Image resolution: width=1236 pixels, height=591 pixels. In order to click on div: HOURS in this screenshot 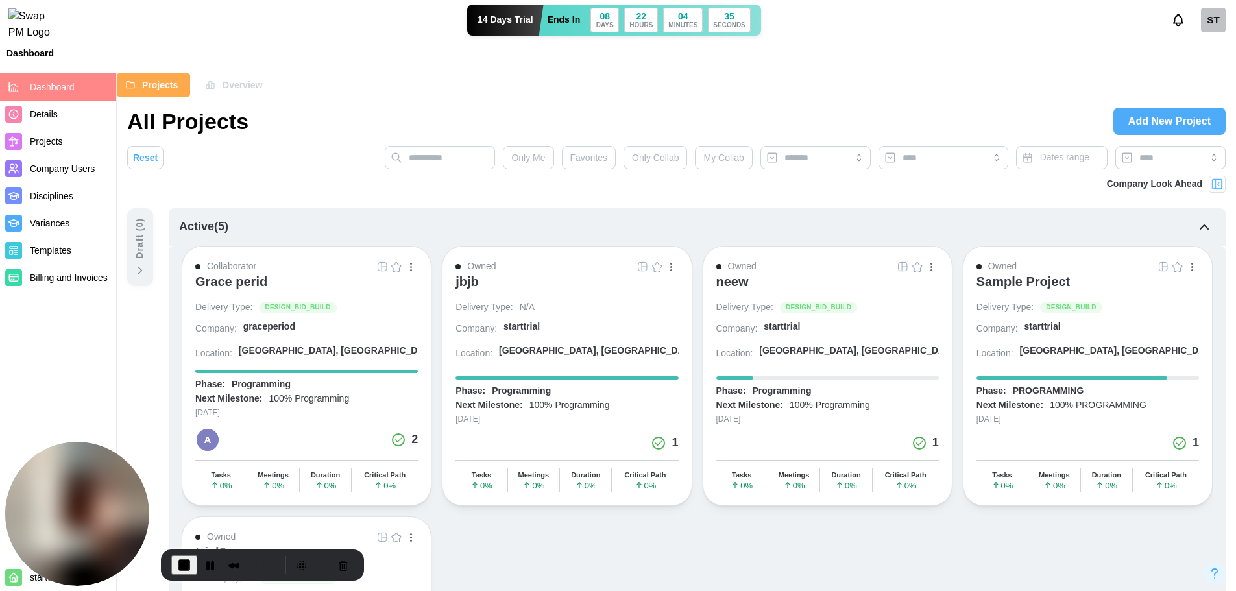, I will do `click(641, 25)`.